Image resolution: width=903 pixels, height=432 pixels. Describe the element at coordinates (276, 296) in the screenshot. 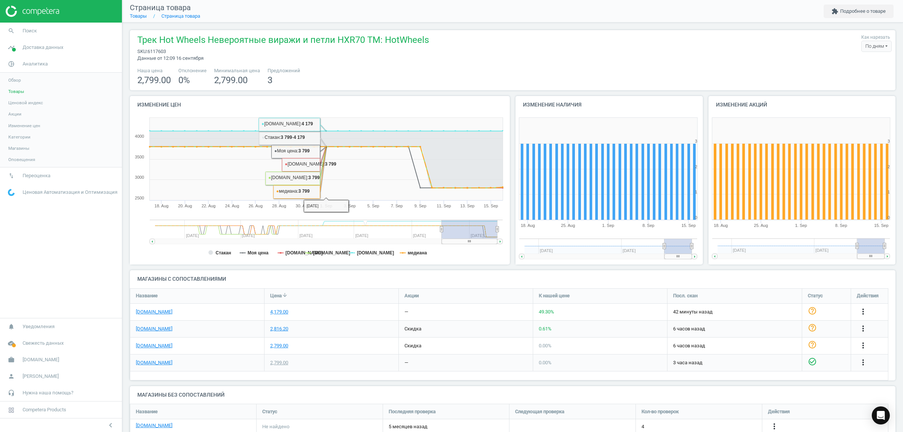

I see `span: Цена` at that location.